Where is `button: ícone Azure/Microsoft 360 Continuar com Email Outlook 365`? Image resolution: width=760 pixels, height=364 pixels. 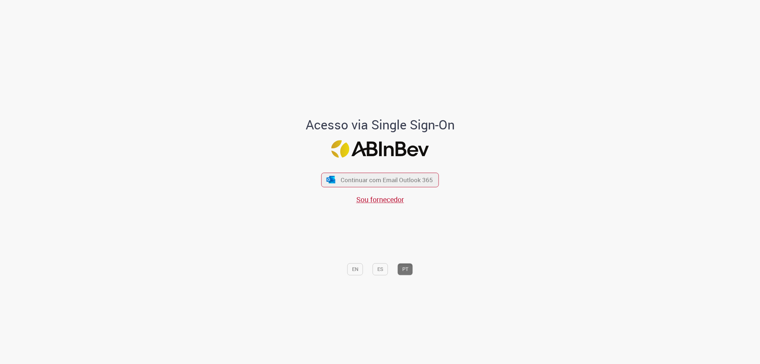
button: ícone Azure/Microsoft 360 Continuar com Email Outlook 365 is located at coordinates (380, 179).